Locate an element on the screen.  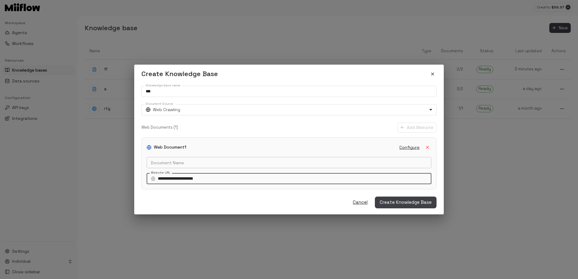
button: Create Knowledge Base is located at coordinates (406, 202).